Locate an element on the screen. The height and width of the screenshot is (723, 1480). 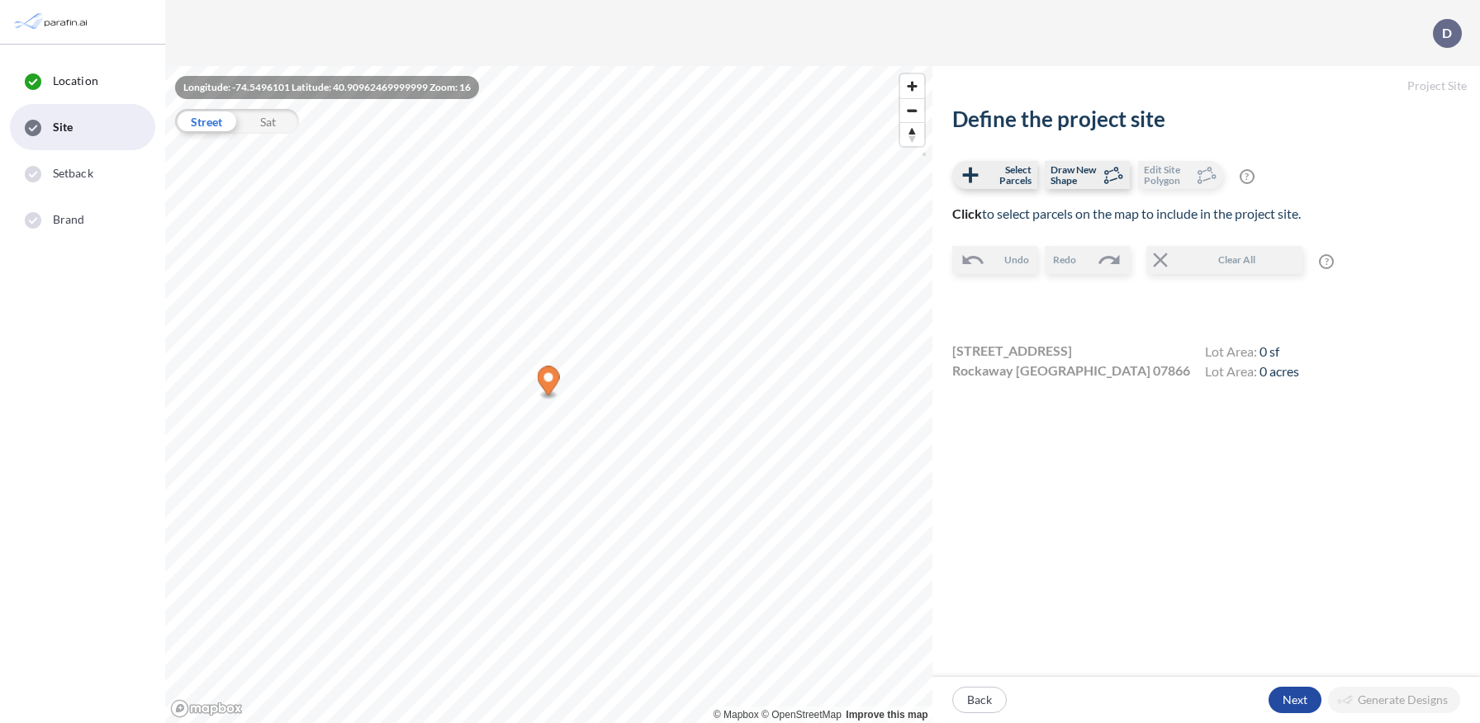
button: Undo is located at coordinates (994, 260).